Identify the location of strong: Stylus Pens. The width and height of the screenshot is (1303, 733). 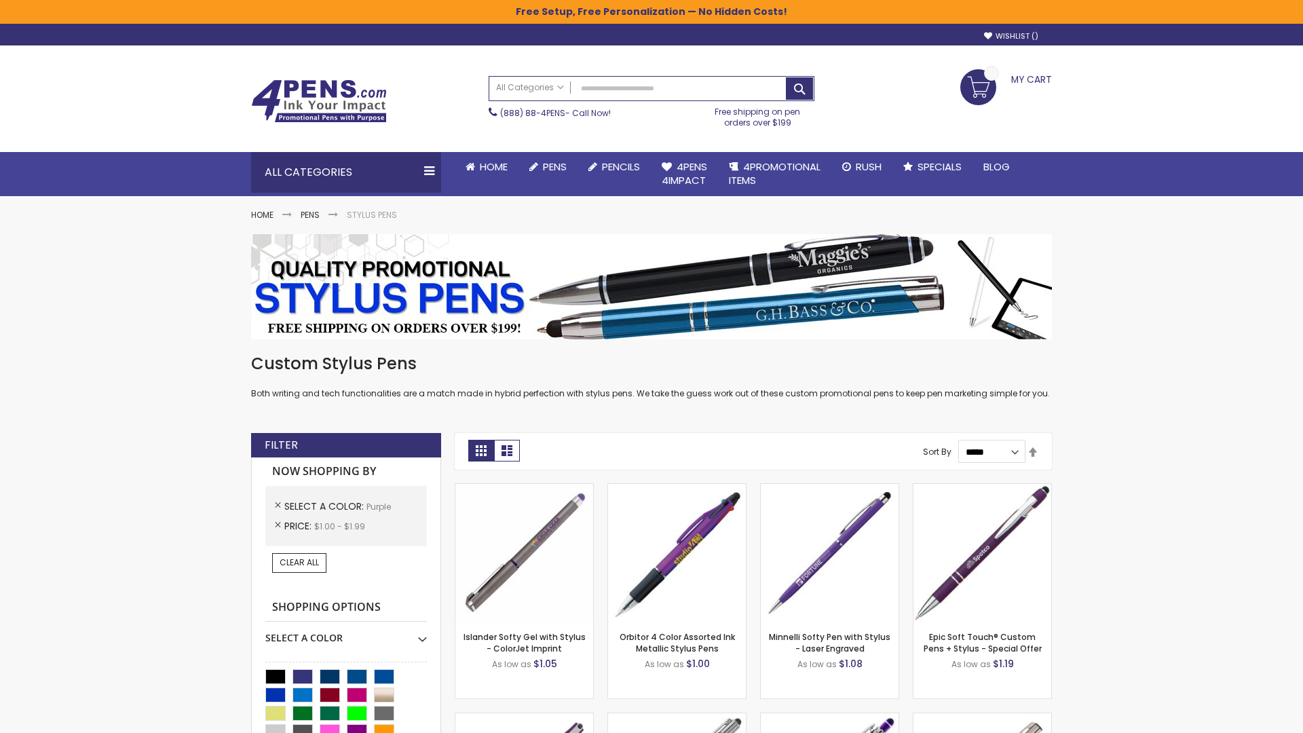
(372, 214).